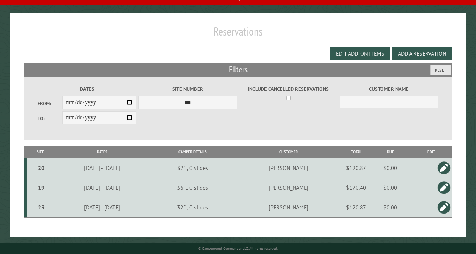  I want to click on button: Reset, so click(440, 70).